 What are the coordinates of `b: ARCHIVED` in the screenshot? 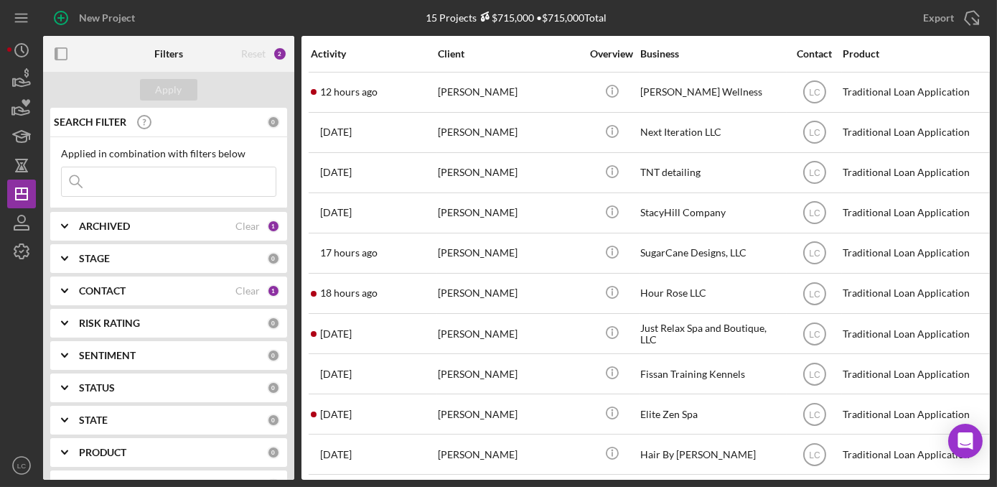 It's located at (104, 226).